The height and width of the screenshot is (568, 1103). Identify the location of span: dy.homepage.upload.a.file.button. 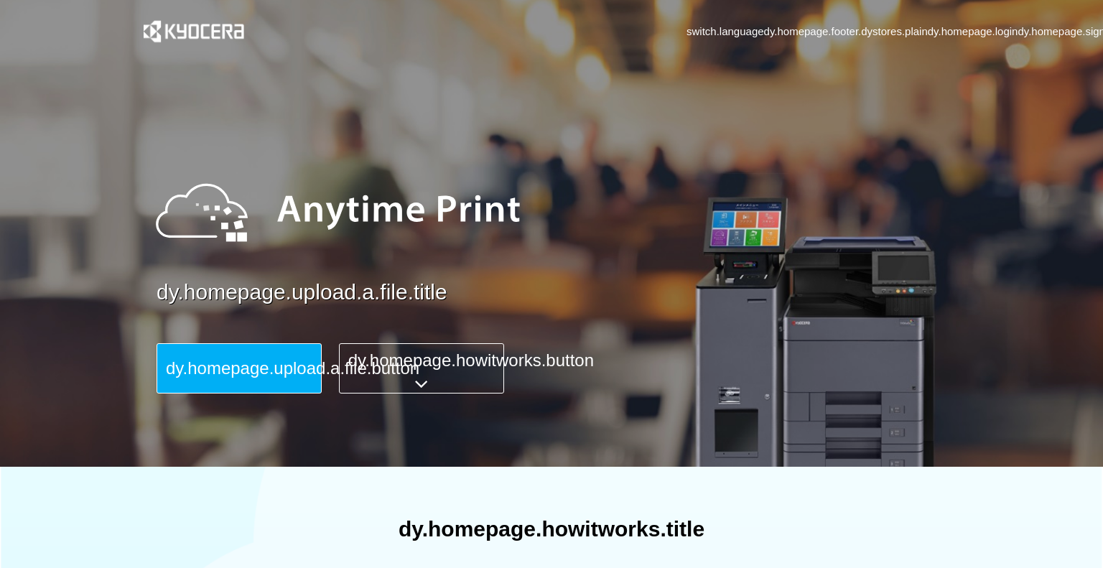
(292, 368).